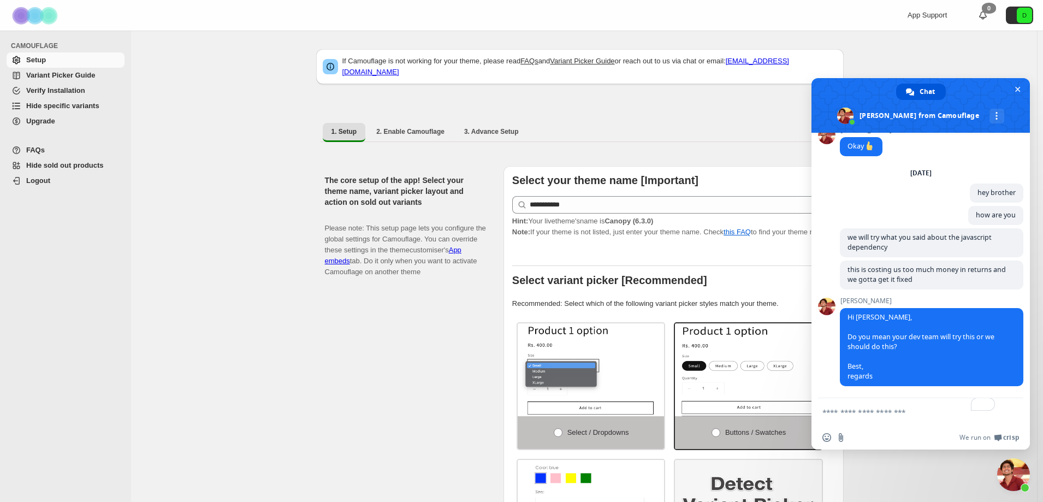  I want to click on span: Send a file, so click(841, 437).